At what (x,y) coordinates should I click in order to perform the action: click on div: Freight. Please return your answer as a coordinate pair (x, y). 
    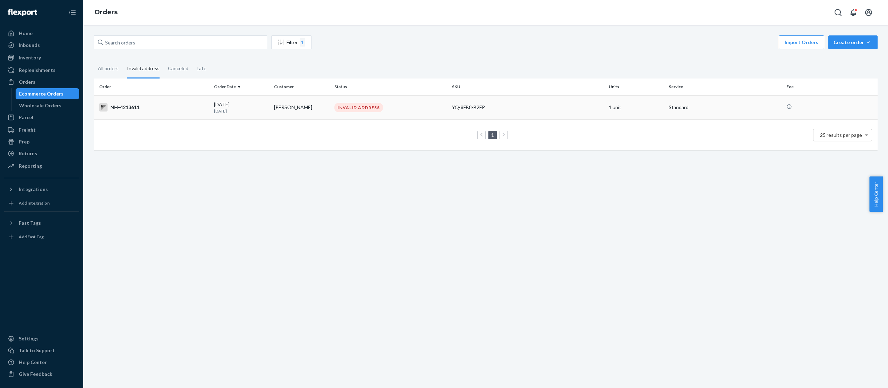
    Looking at the image, I should click on (27, 130).